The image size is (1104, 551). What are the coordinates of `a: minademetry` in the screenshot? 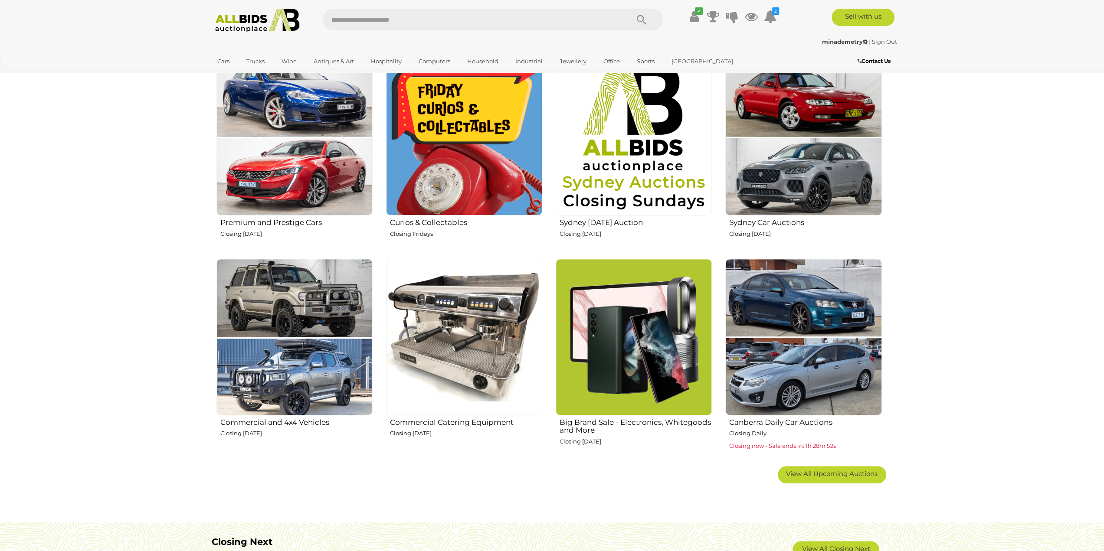 It's located at (845, 42).